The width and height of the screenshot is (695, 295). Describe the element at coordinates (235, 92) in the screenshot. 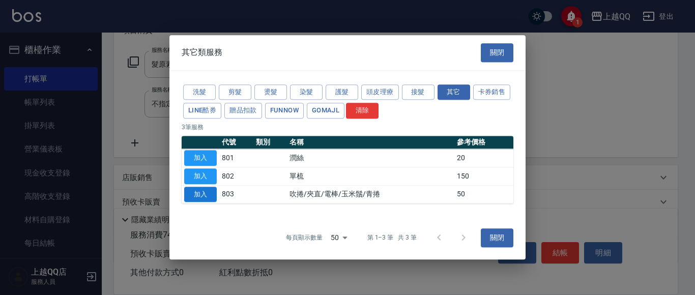

I see `button: 剪髮` at that location.